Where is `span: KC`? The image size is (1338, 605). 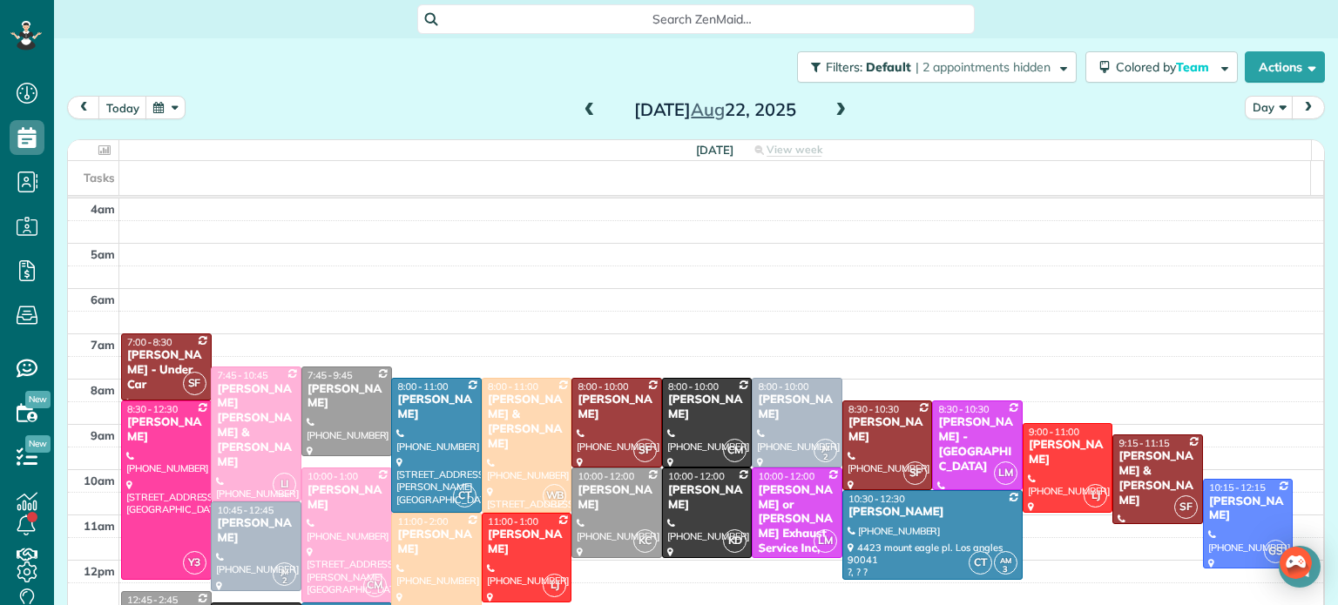 span: KC is located at coordinates (645, 541).